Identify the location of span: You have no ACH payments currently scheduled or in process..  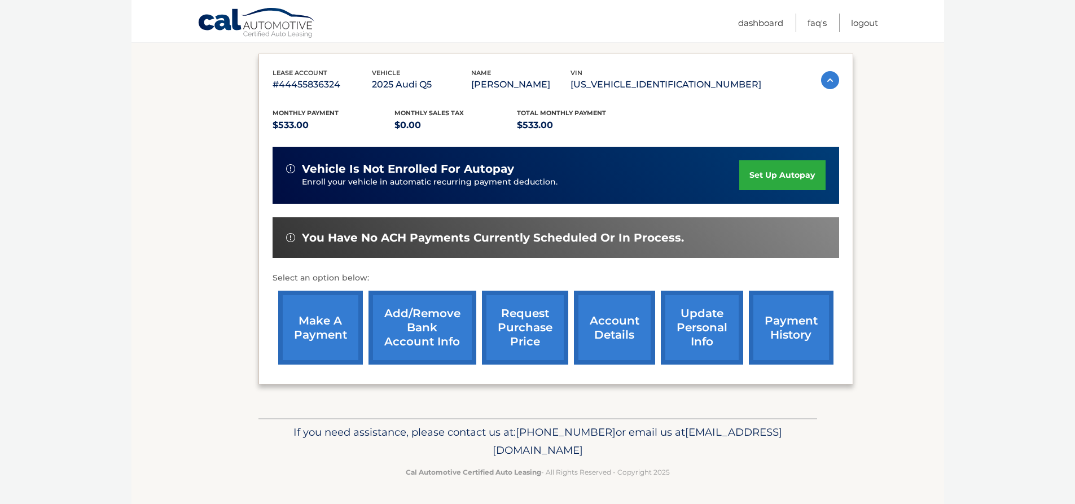
(493, 238).